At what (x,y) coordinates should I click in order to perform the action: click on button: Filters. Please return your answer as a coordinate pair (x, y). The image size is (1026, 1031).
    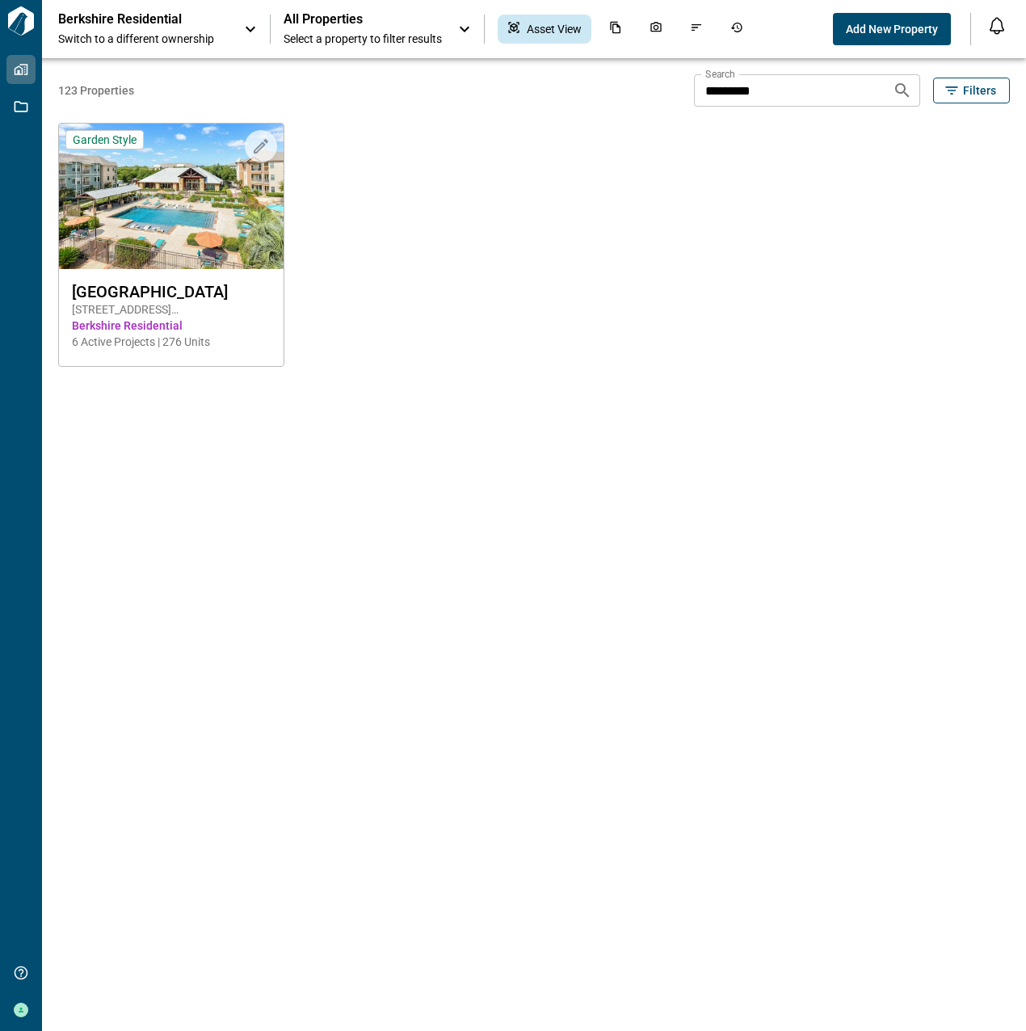
    Looking at the image, I should click on (971, 90).